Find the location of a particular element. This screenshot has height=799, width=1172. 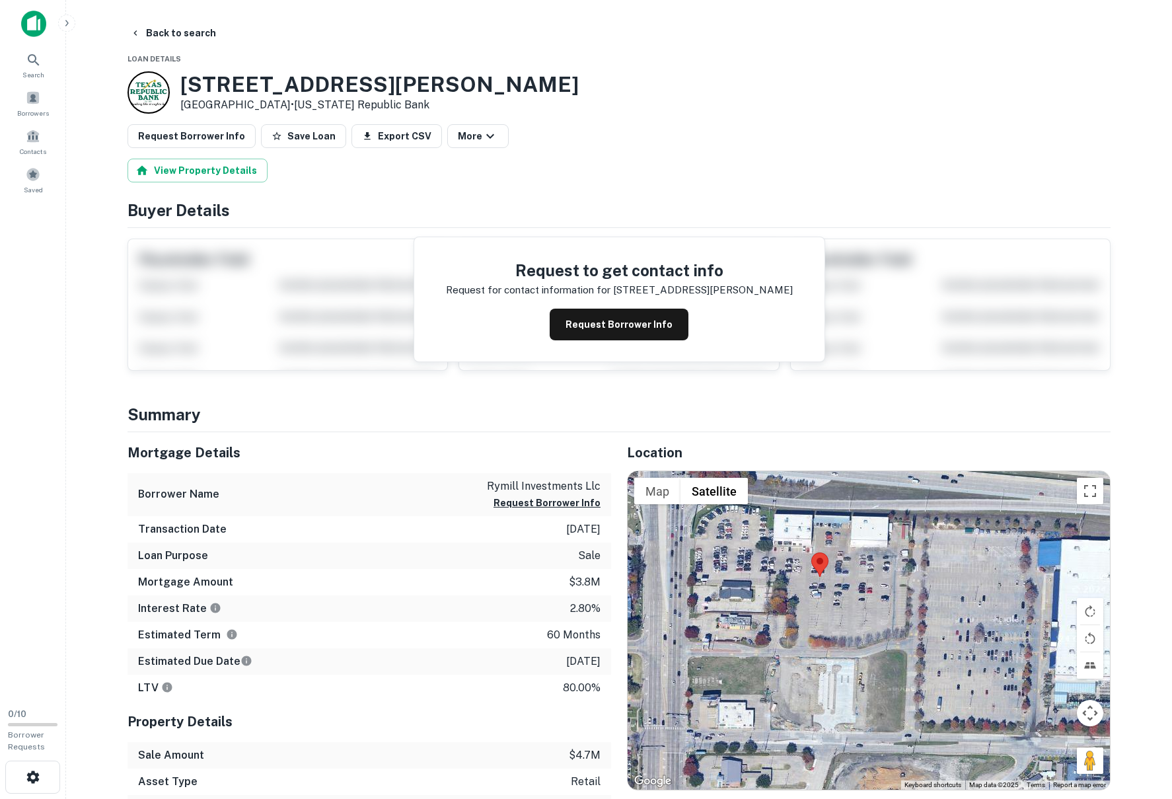

svg: The interest rates displayed on the website are for informational purposes only and may be report... is located at coordinates (215, 608).